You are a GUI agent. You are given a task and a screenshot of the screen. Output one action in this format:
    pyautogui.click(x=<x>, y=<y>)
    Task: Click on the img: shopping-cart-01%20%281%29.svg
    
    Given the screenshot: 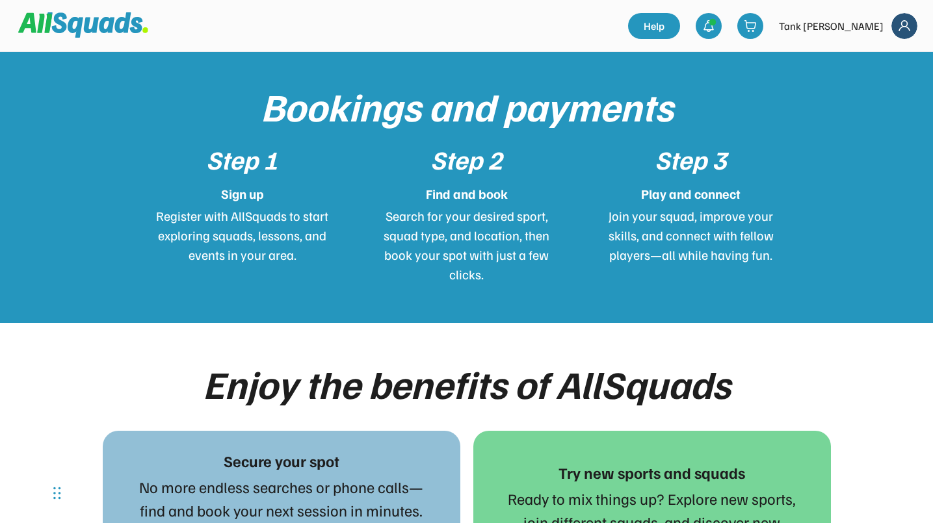 What is the action you would take?
    pyautogui.click(x=750, y=26)
    